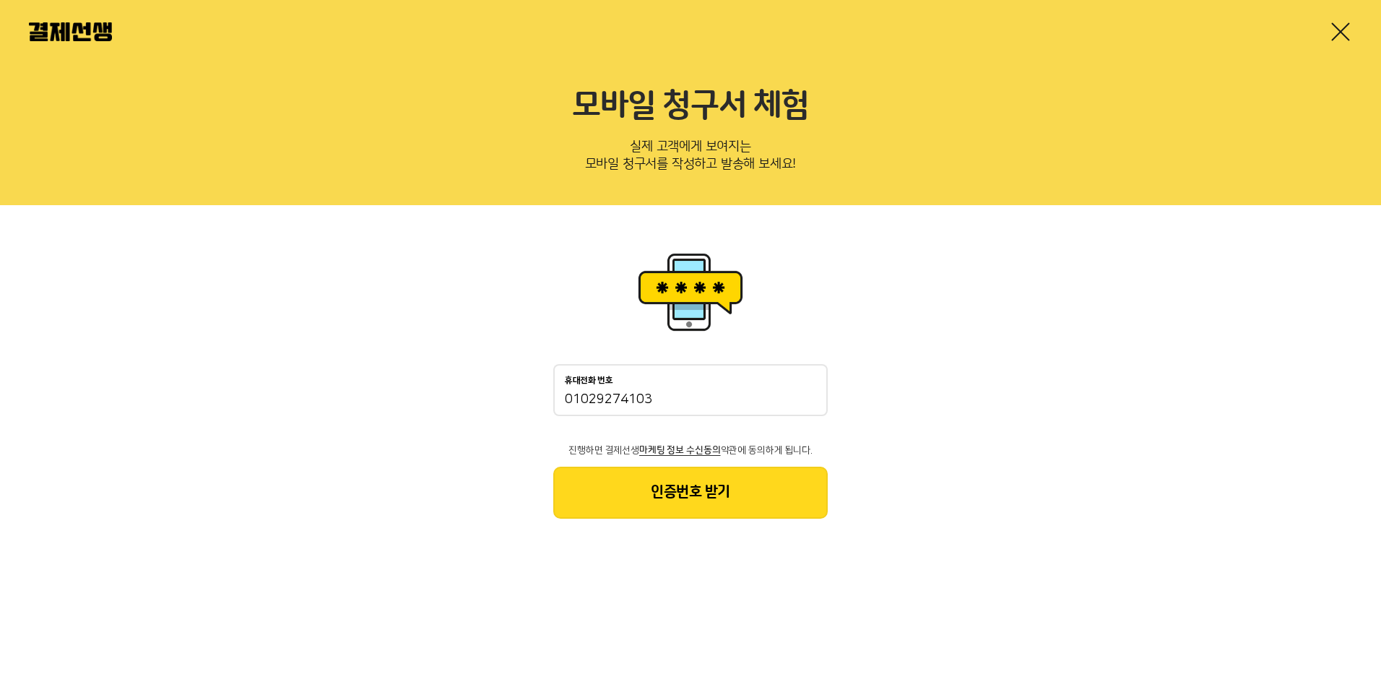 Image resolution: width=1381 pixels, height=695 pixels. I want to click on p: 휴대전화 번호, so click(589, 381).